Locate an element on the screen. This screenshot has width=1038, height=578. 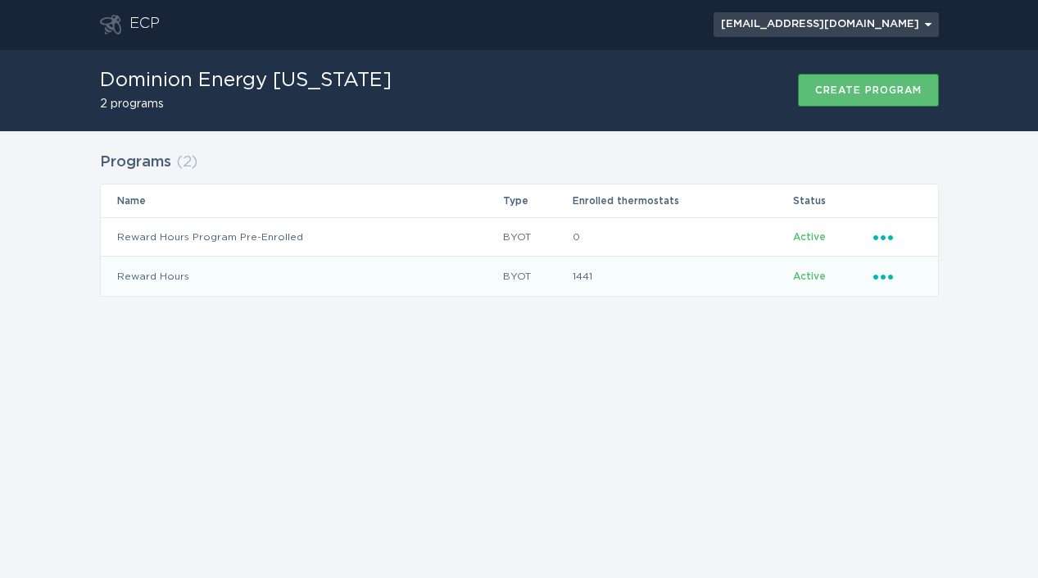
button: Go to dashboard is located at coordinates (111, 25).